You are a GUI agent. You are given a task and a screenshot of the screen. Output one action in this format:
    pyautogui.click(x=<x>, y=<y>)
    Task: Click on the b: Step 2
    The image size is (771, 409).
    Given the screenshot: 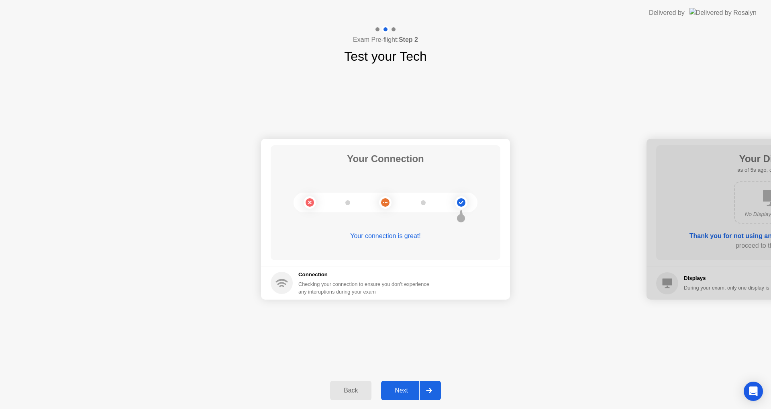 What is the action you would take?
    pyautogui.click(x=409, y=39)
    